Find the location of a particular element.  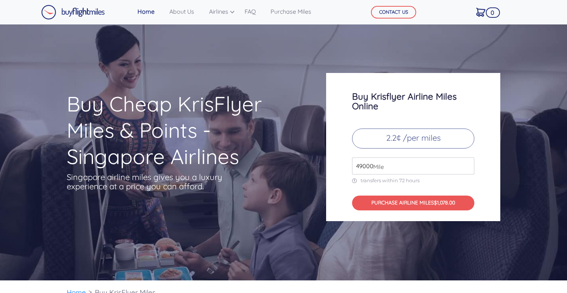

a: 0 is located at coordinates (481, 12).